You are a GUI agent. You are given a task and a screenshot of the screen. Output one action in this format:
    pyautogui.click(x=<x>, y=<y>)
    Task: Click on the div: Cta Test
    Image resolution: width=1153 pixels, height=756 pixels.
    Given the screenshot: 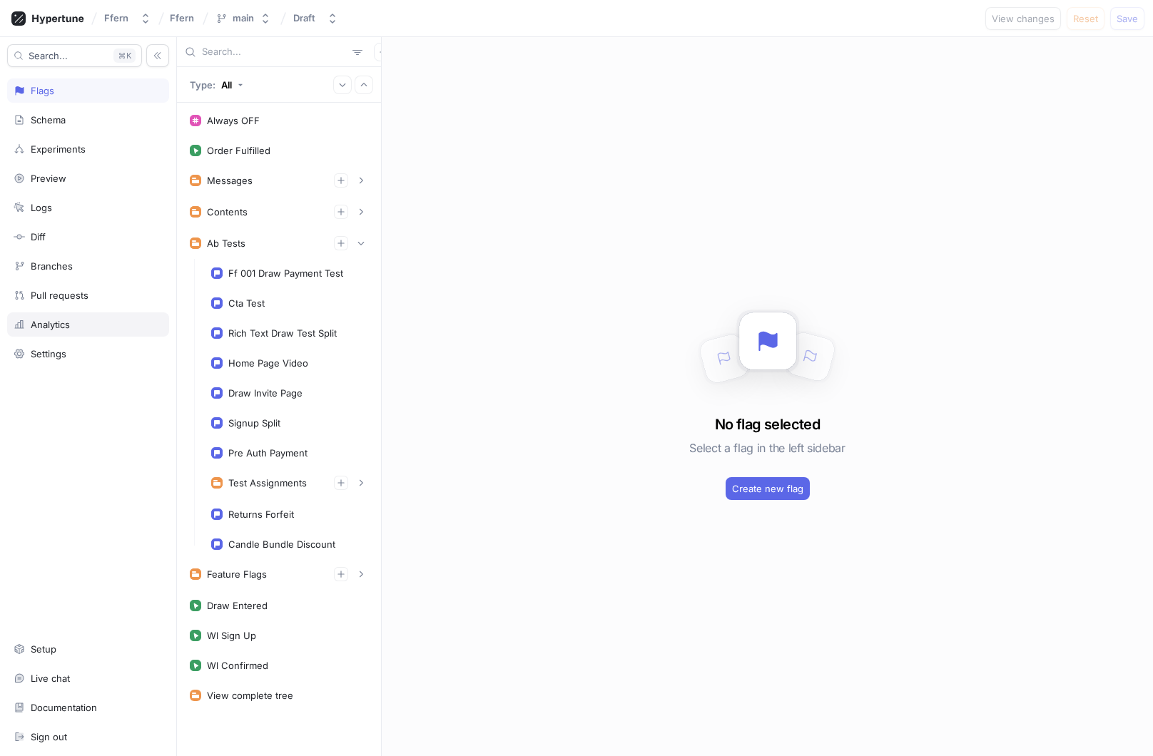 What is the action you would take?
    pyautogui.click(x=246, y=303)
    